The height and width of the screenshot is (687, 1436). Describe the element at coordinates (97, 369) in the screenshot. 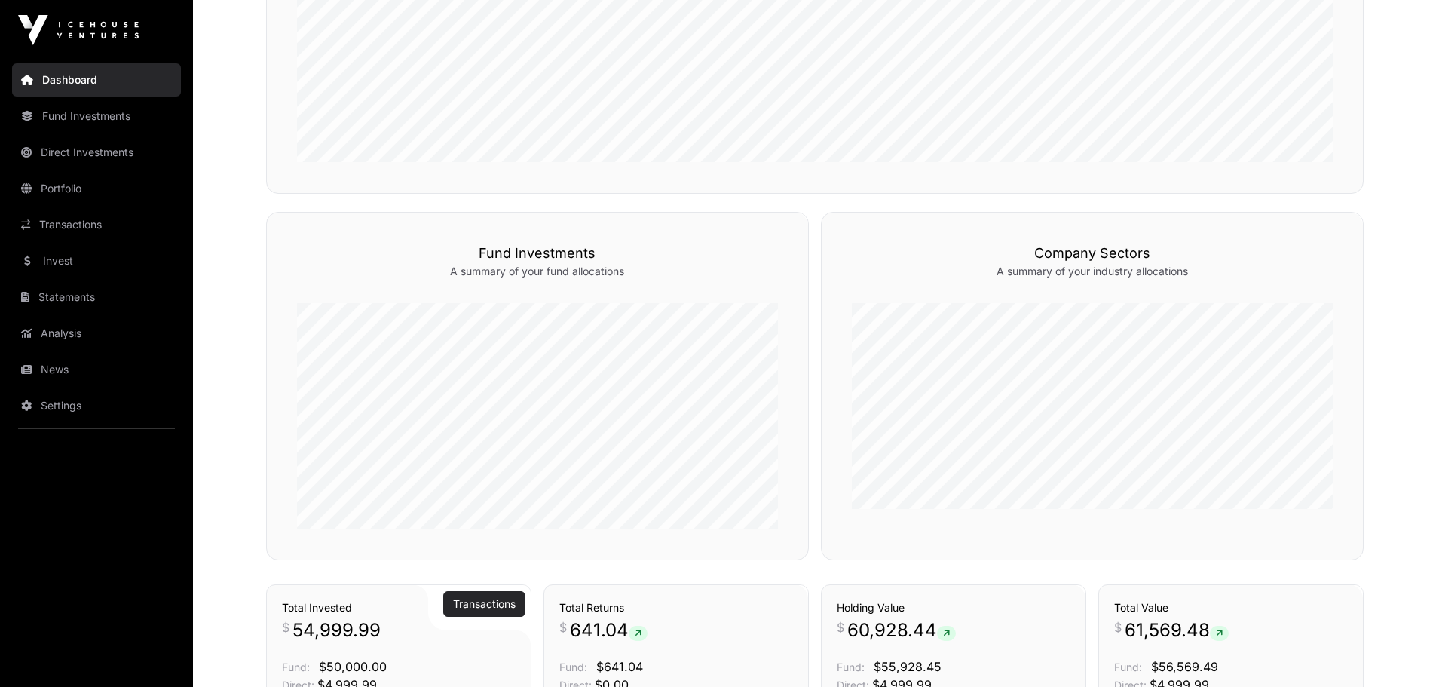

I see `a: News` at that location.